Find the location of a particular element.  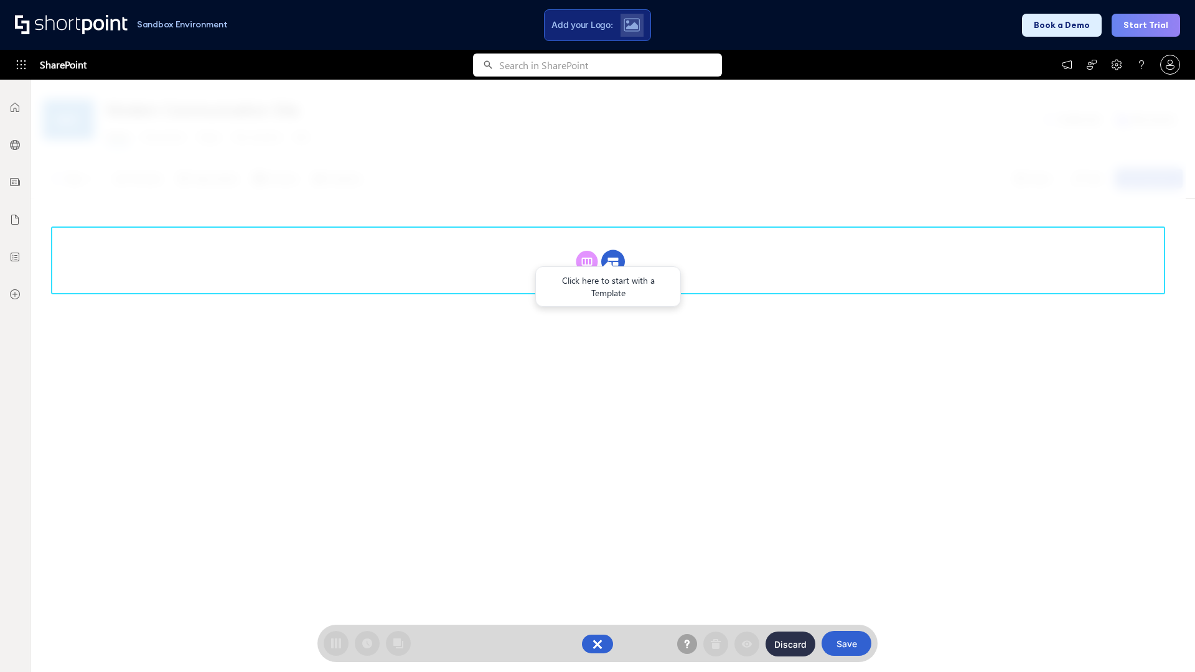

button: Start Trial is located at coordinates (1145, 25).